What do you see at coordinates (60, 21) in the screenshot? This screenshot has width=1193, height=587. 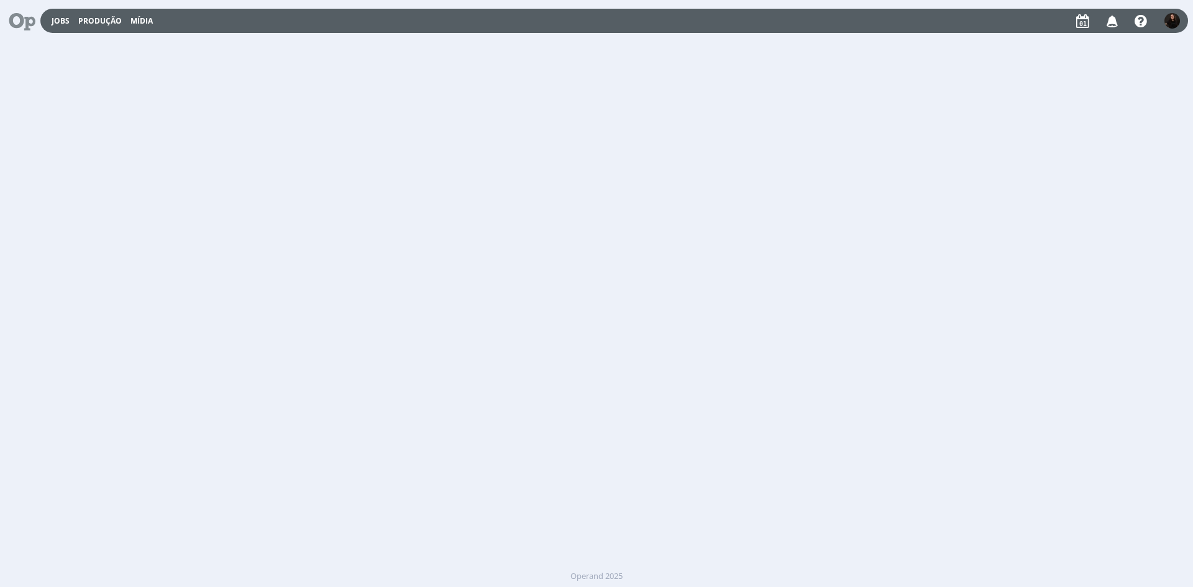 I see `button: Jobs` at bounding box center [60, 21].